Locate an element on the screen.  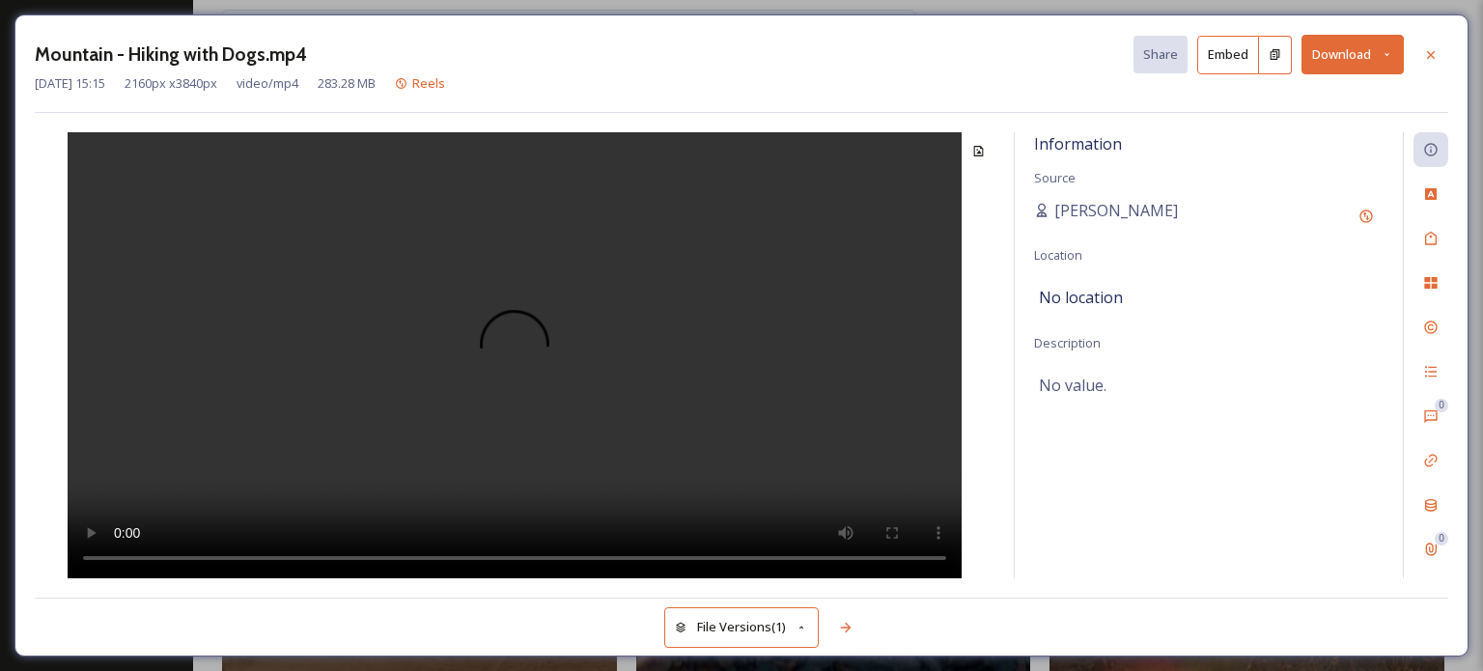
span: No location is located at coordinates (1080, 297).